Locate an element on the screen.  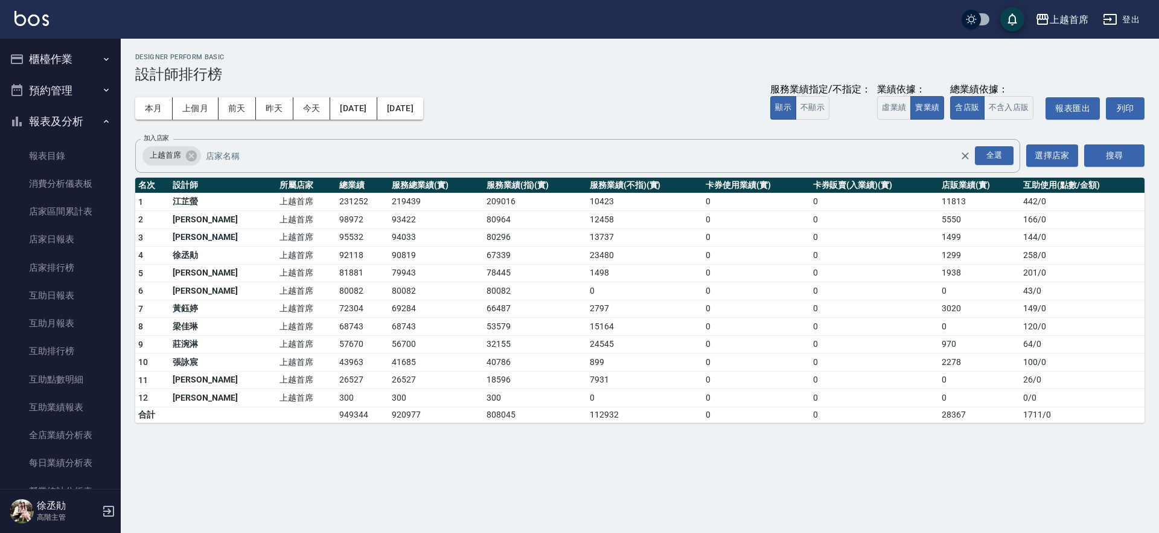
span: 5 is located at coordinates (141, 273).